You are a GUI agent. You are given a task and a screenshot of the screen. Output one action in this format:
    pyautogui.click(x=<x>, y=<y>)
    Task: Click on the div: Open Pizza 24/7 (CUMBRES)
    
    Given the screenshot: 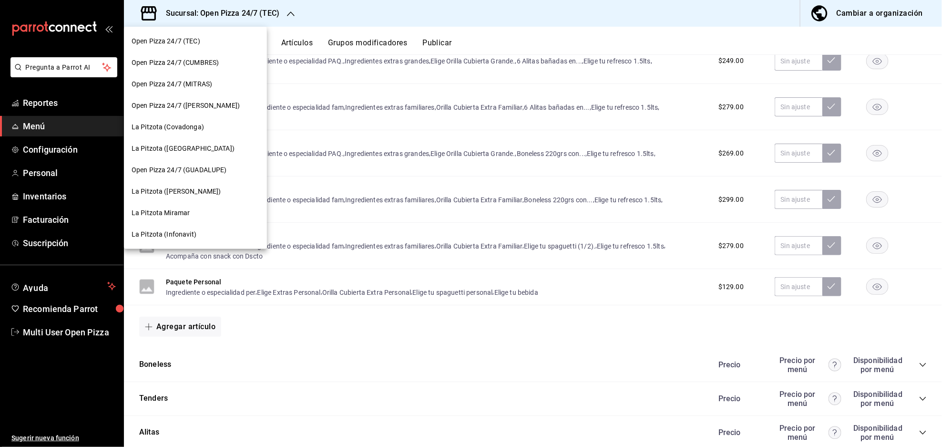 What is the action you would take?
    pyautogui.click(x=196, y=62)
    